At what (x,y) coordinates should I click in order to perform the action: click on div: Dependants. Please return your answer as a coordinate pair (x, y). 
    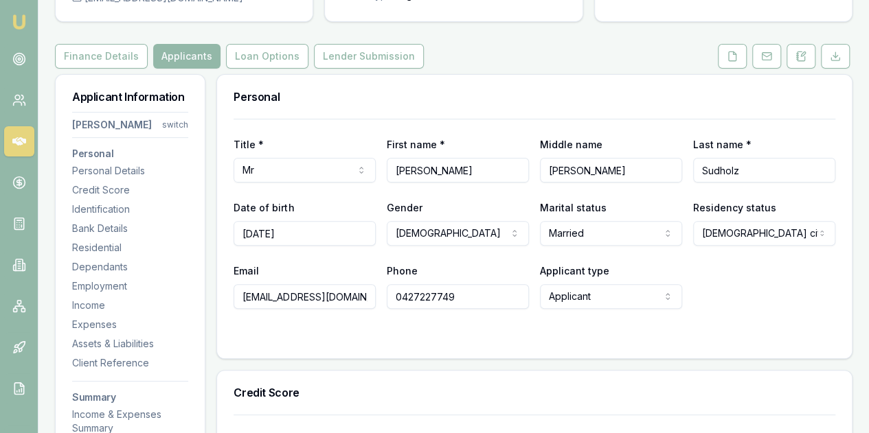
    Looking at the image, I should click on (130, 267).